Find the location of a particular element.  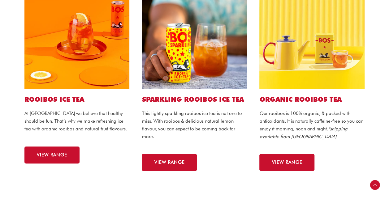

p: This lightly sparkling rooibos ice tea is not one to miss. With rooibos & delicious natural lemon... is located at coordinates (194, 125).